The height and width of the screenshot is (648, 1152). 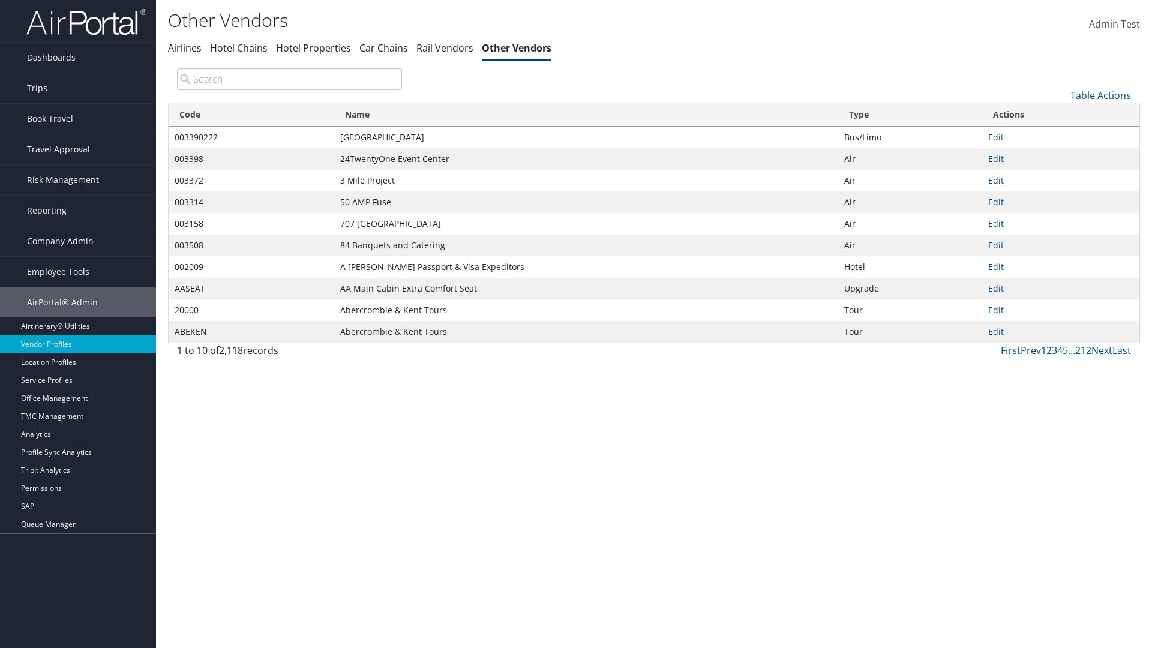 What do you see at coordinates (1083, 350) in the screenshot?
I see `a: 212` at bounding box center [1083, 350].